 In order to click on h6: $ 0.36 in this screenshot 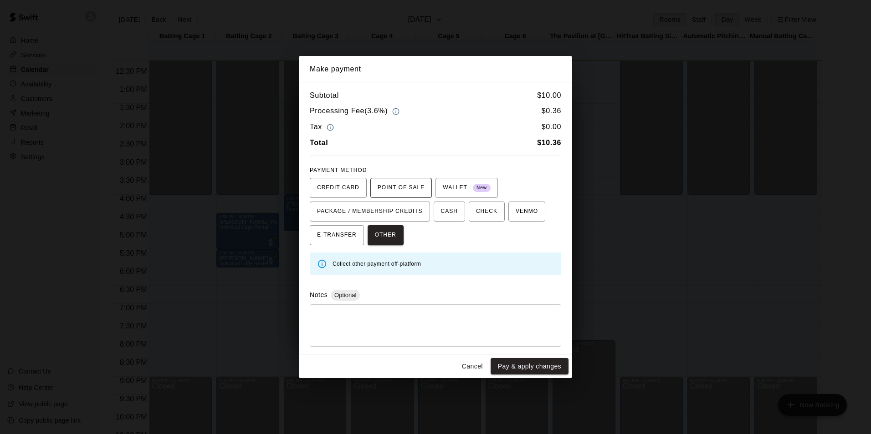, I will do `click(551, 111)`.